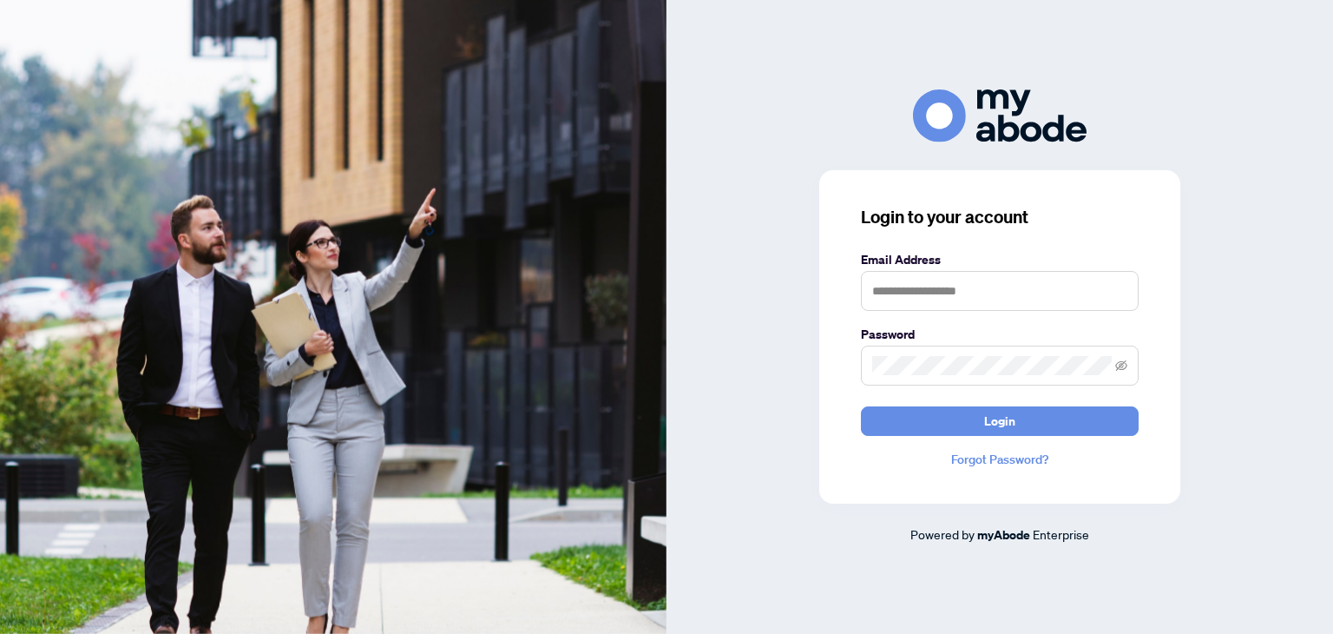  I want to click on span: Powered by, so click(942, 534).